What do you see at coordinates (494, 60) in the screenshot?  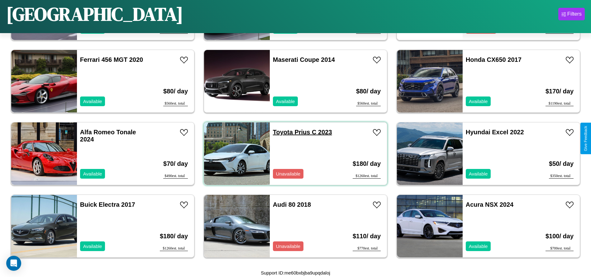 I see `a: Honda CX650 2017` at bounding box center [494, 60].